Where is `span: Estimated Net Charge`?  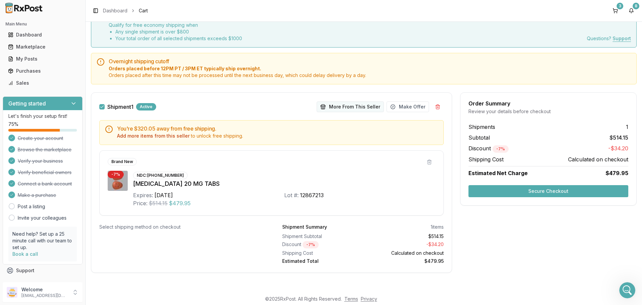
span: Estimated Net Charge is located at coordinates (498, 173).